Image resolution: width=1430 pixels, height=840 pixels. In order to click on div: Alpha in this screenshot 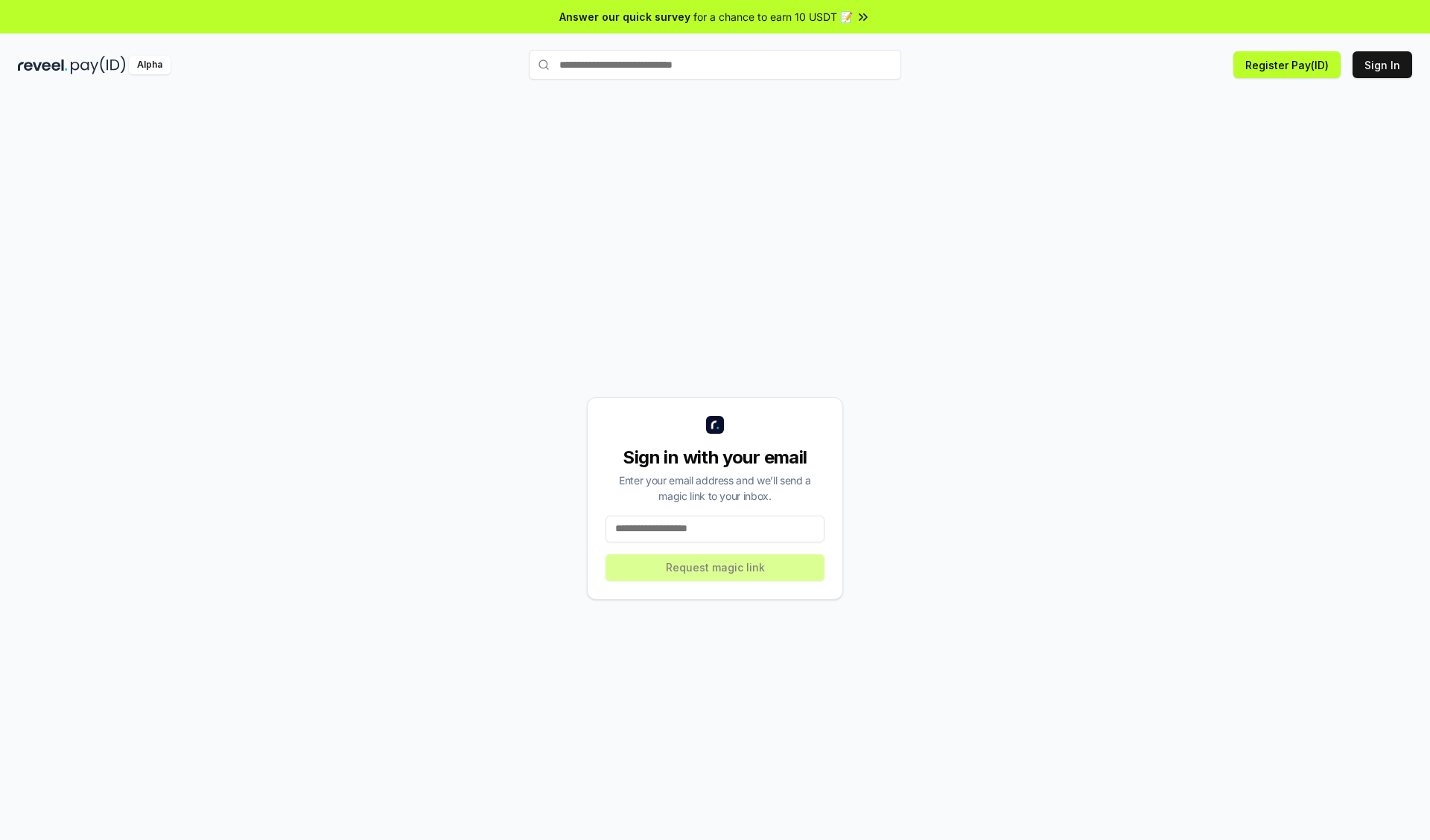, I will do `click(150, 65)`.